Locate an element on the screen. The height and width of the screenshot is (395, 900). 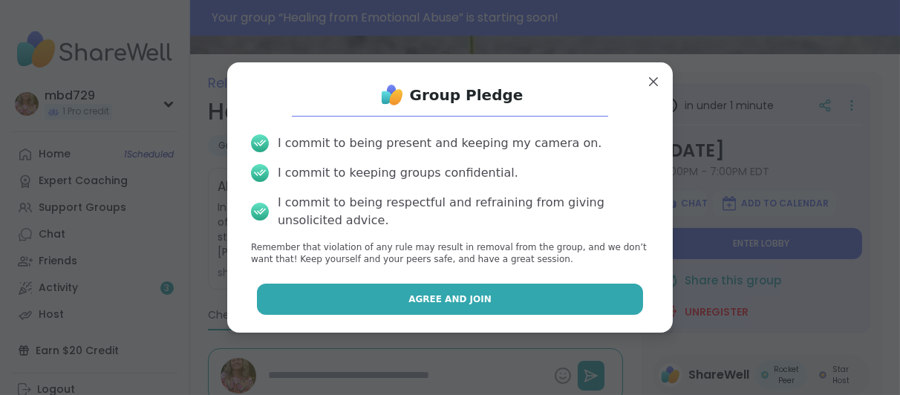
button: Agree and Join is located at coordinates (450, 299).